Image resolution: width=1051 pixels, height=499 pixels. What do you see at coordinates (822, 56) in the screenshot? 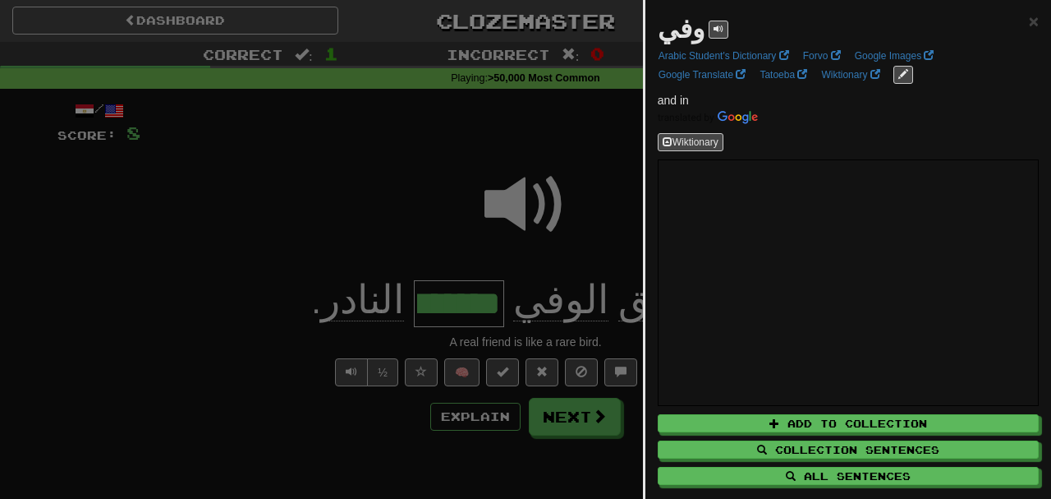
I see `a: Forvo` at bounding box center [822, 56].